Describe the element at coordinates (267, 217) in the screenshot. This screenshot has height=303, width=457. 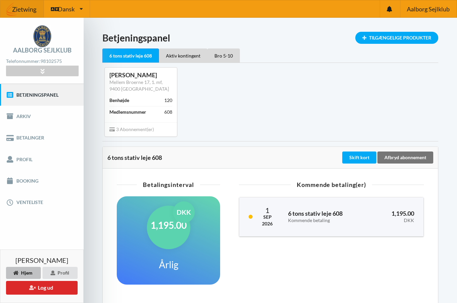
I see `div: Sep` at that location.